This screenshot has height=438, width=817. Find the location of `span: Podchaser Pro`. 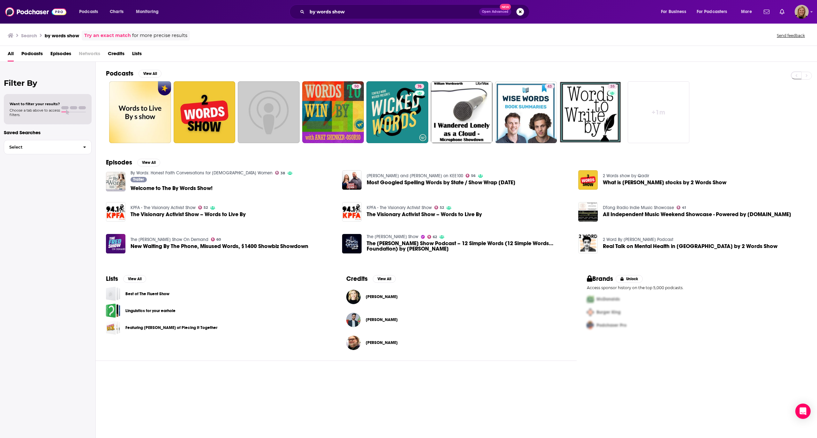

span: Podchaser Pro is located at coordinates (611, 325).